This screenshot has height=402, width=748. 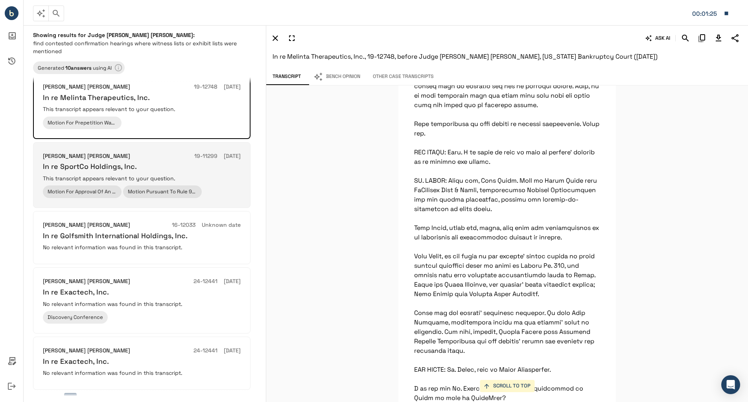 I want to click on button: Copy Citation, so click(x=702, y=38).